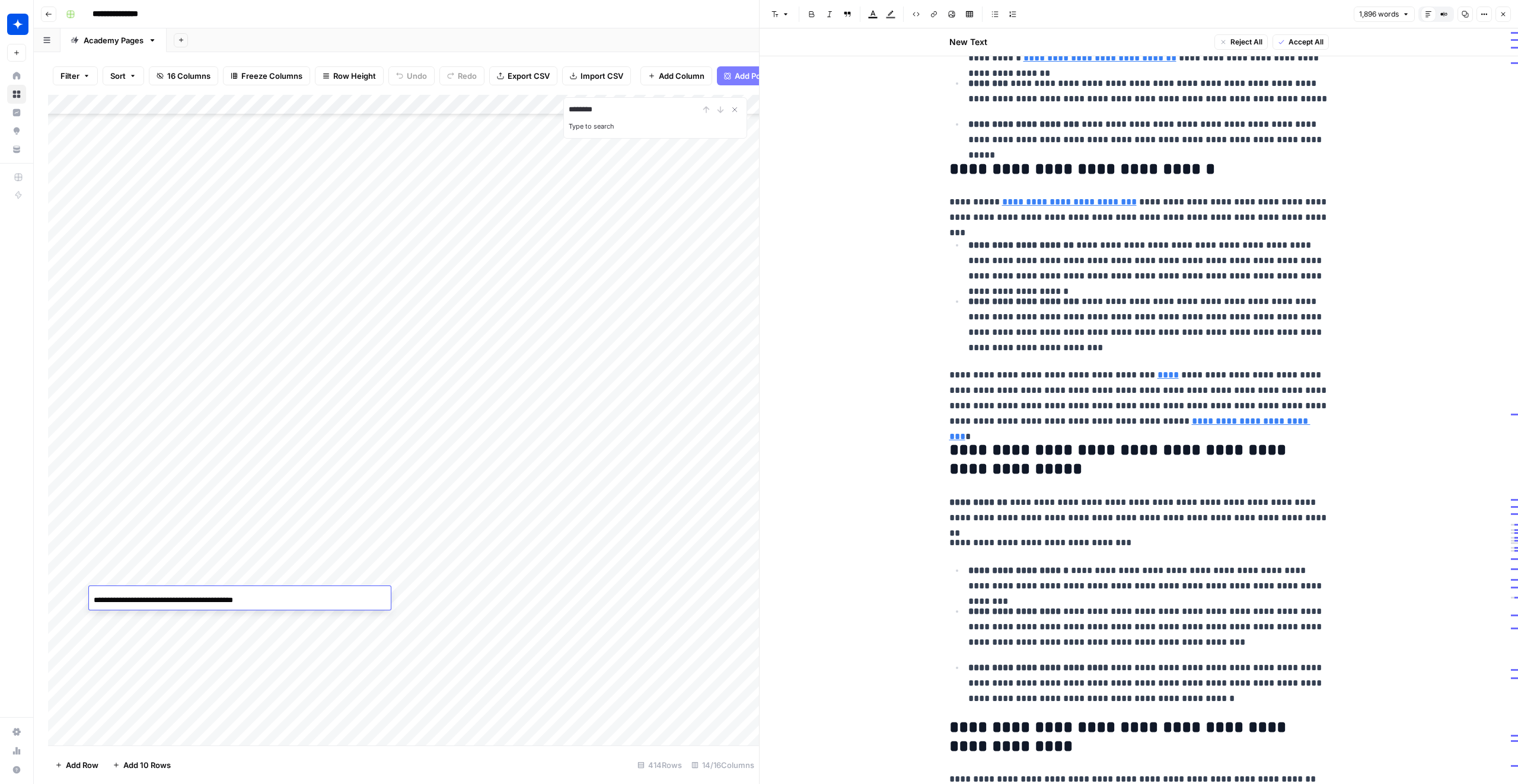 Image resolution: width=1518 pixels, height=784 pixels. What do you see at coordinates (968, 43) in the screenshot?
I see `h2: New Text` at bounding box center [968, 43].